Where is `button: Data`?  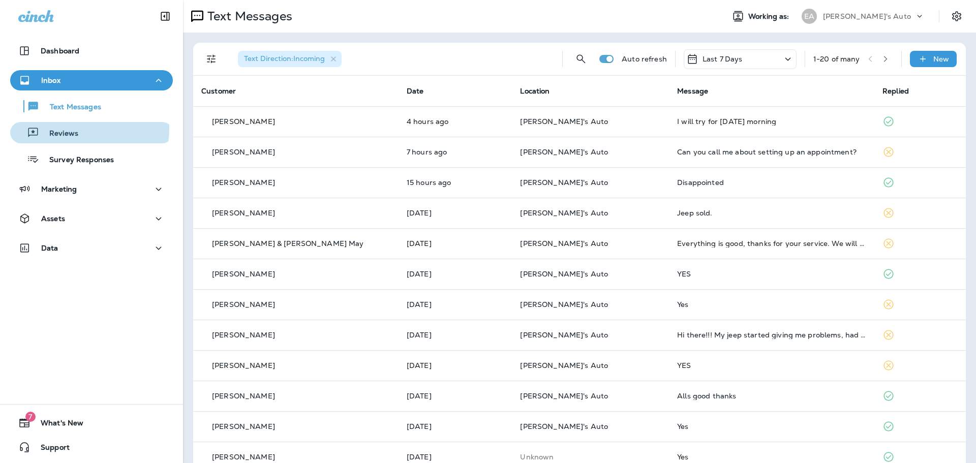 button: Data is located at coordinates (92, 248).